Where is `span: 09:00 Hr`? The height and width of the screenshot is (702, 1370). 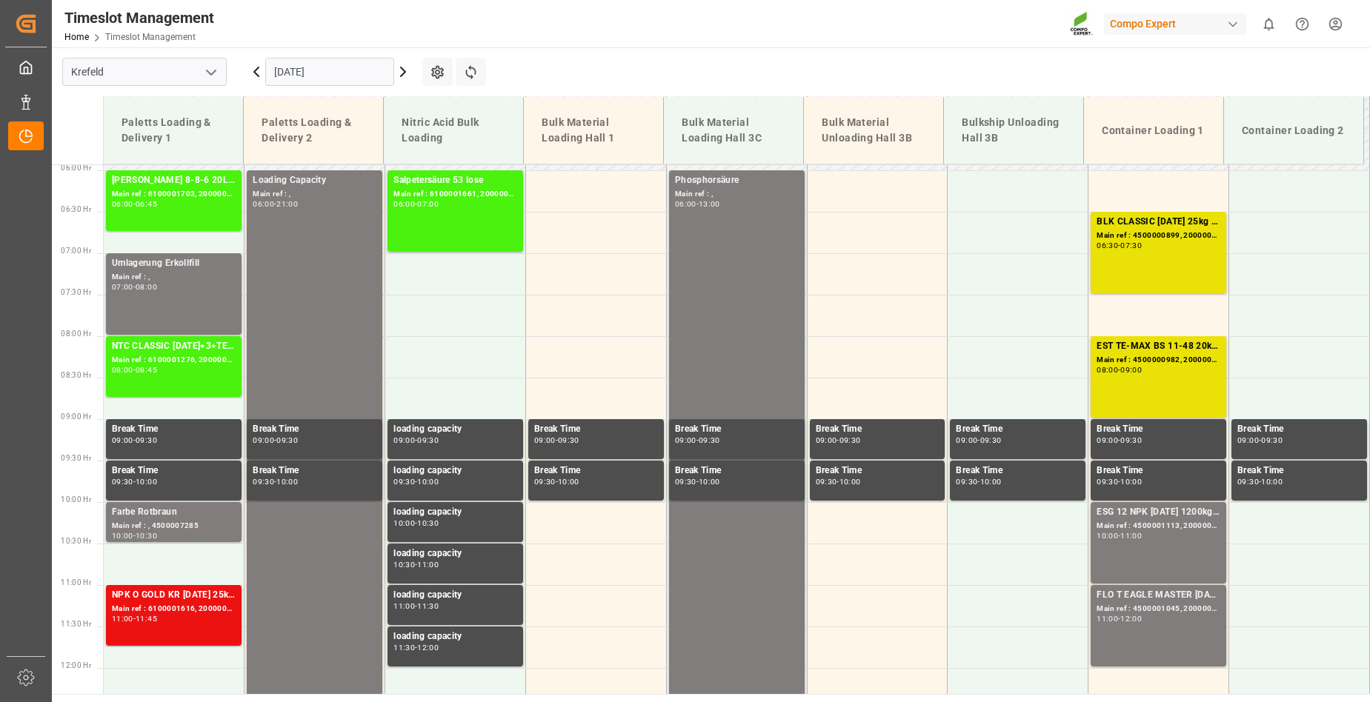
span: 09:00 Hr is located at coordinates (76, 416).